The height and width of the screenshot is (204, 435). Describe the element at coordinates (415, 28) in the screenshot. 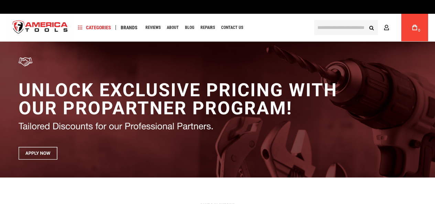

I see `a: 0` at that location.